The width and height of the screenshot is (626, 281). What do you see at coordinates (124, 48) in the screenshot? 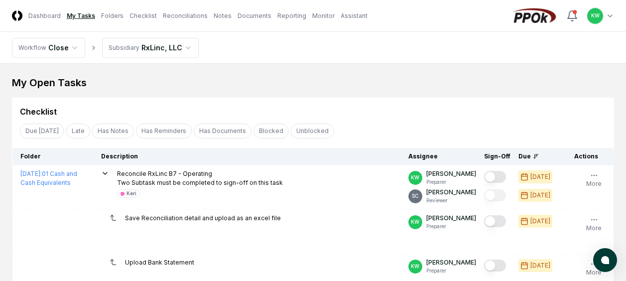
I see `div: Subsidiary` at bounding box center [124, 48].